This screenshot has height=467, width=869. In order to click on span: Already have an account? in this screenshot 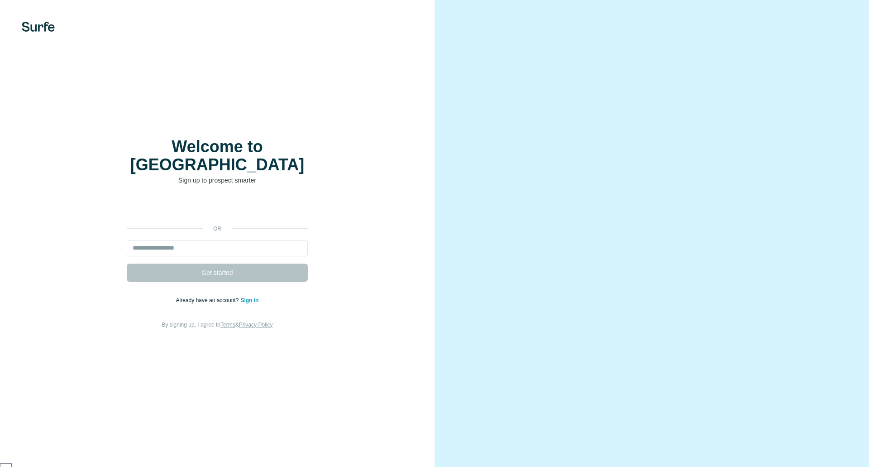, I will do `click(208, 300)`.